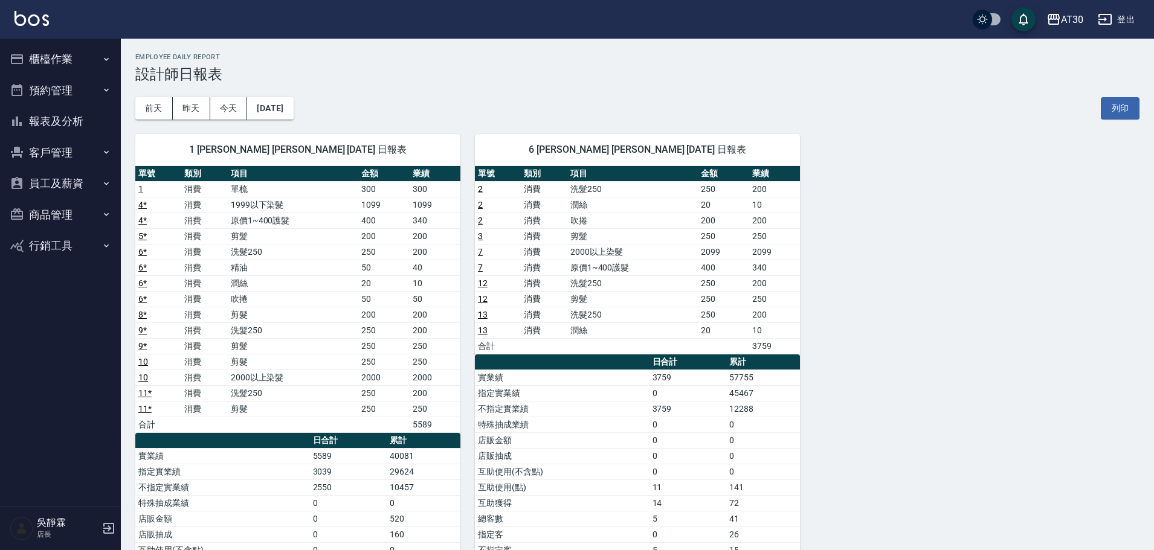  What do you see at coordinates (293, 268) in the screenshot?
I see `td: 精油` at bounding box center [293, 268].